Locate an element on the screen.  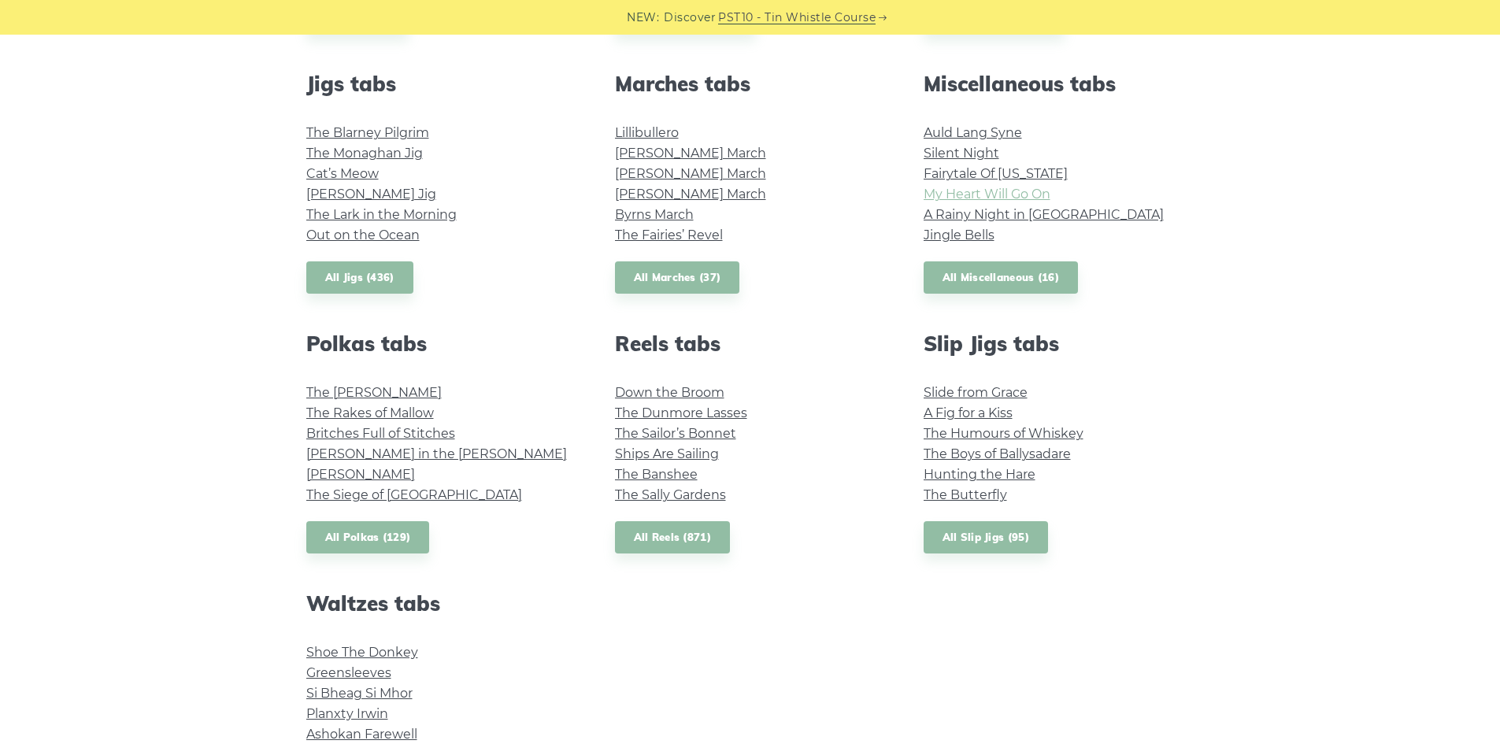
h2: Waltzes tabs is located at coordinates (442, 603).